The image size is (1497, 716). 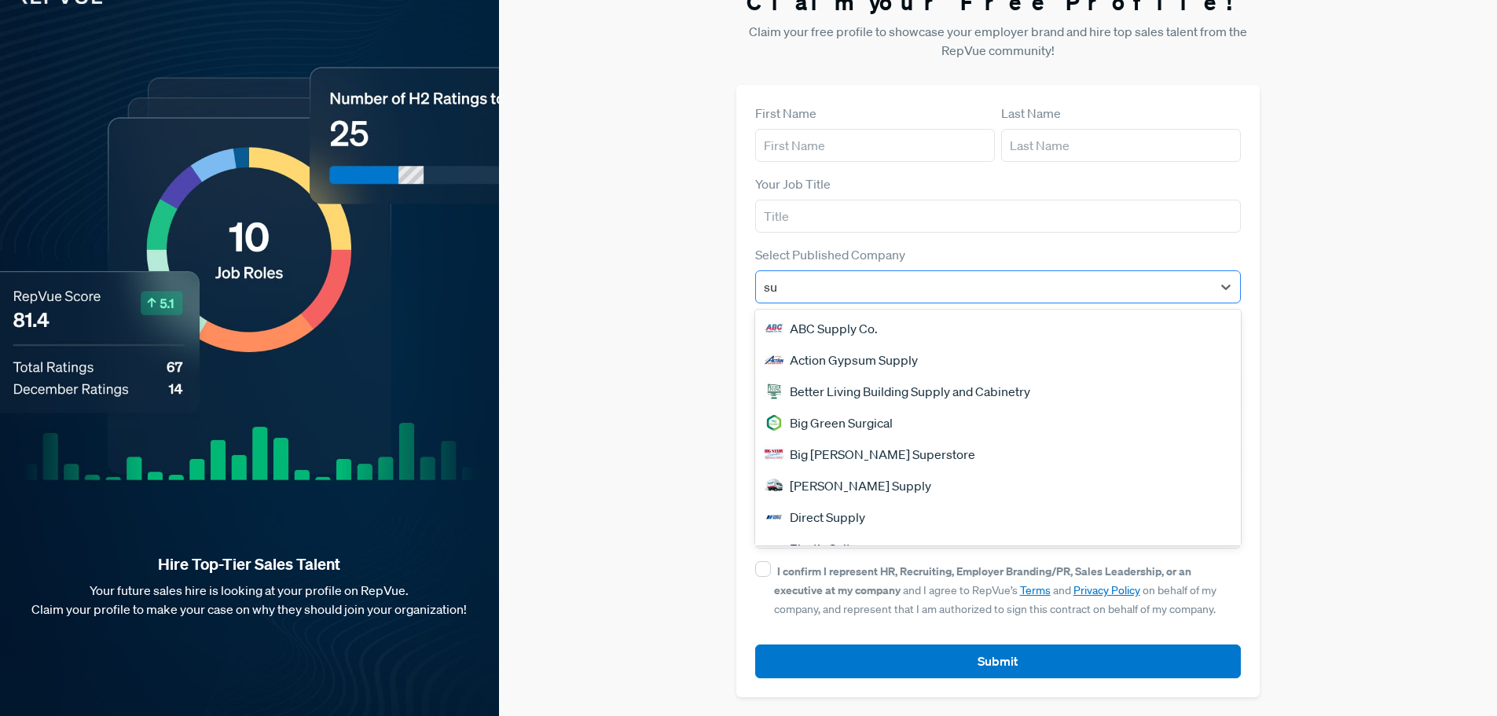 I want to click on label: Select Published Company, so click(x=830, y=255).